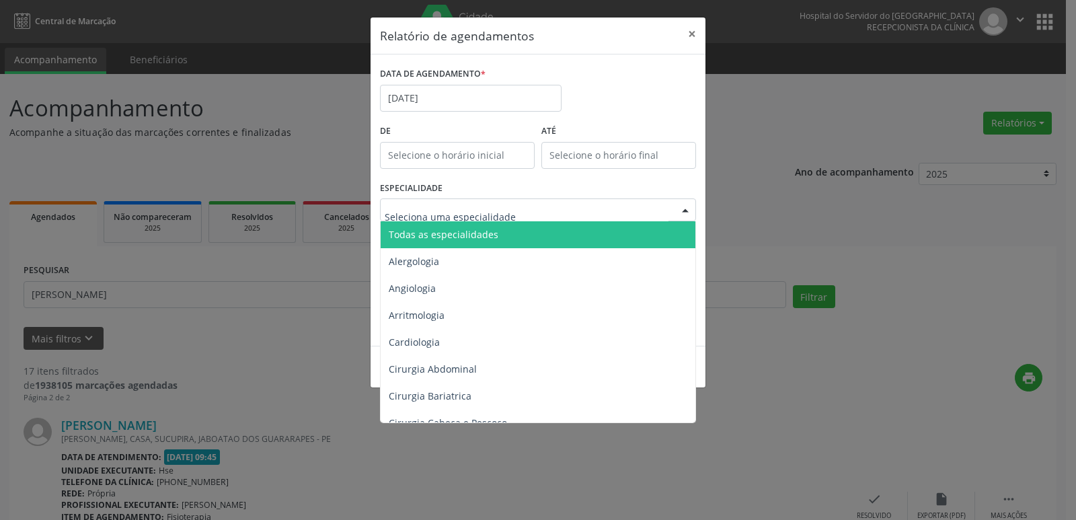 The image size is (1076, 520). I want to click on span: Cirurgia Bariatrica, so click(430, 395).